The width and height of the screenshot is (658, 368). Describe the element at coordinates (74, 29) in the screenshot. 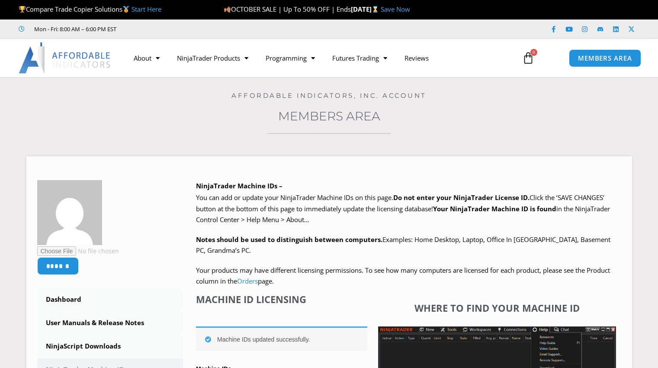

I see `span: Mon - Fri: 8:00 AM – 6:00 PM EST` at that location.